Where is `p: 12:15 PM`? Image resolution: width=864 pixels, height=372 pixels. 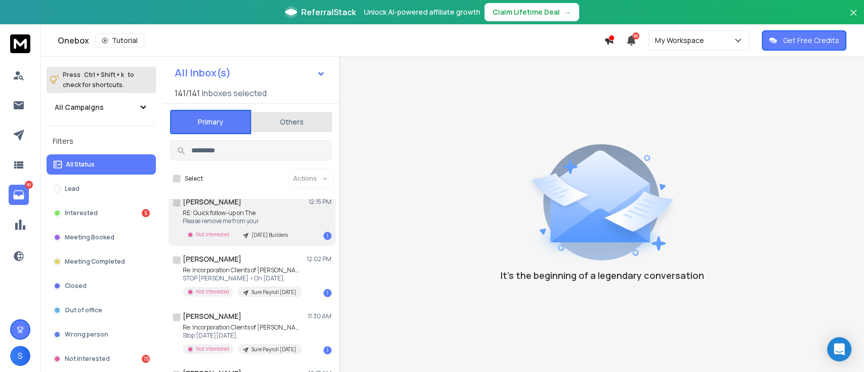
p: 12:15 PM is located at coordinates (320, 202).